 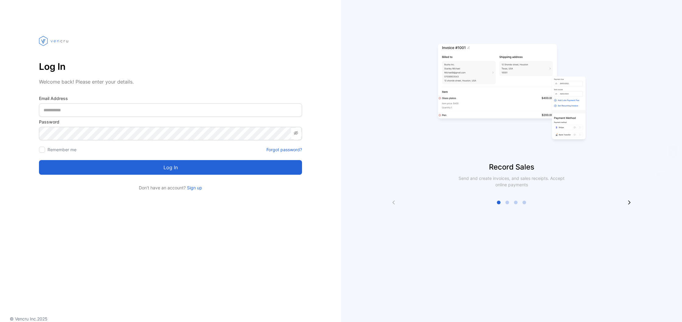 I want to click on label: Email Address, so click(x=171, y=98).